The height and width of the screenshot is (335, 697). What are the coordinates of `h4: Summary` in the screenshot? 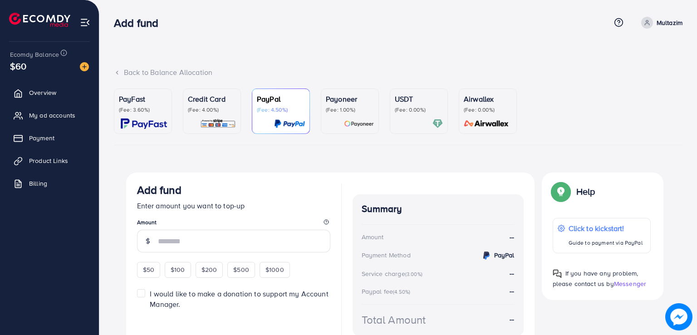 It's located at (438, 209).